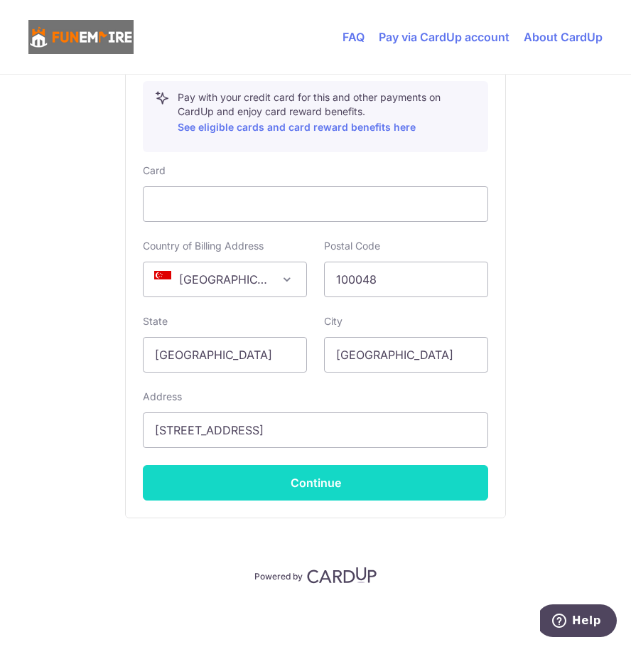  What do you see at coordinates (203, 246) in the screenshot?
I see `label: Country of Billing Address` at bounding box center [203, 246].